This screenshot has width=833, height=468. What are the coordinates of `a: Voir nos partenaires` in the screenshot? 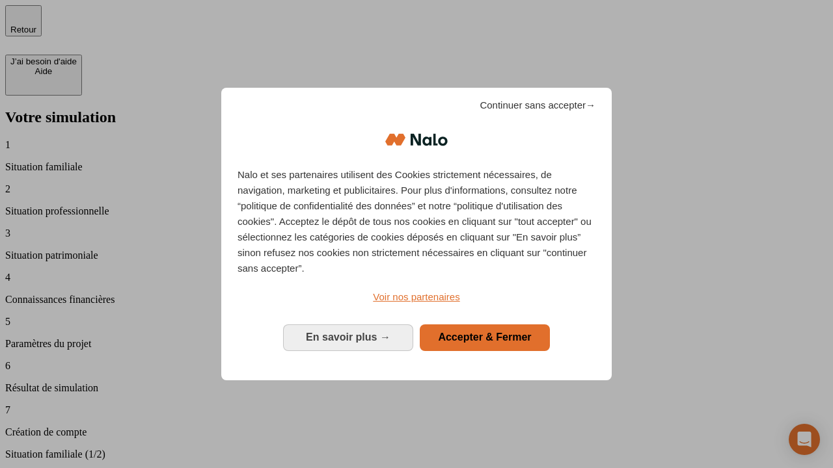 It's located at (416, 297).